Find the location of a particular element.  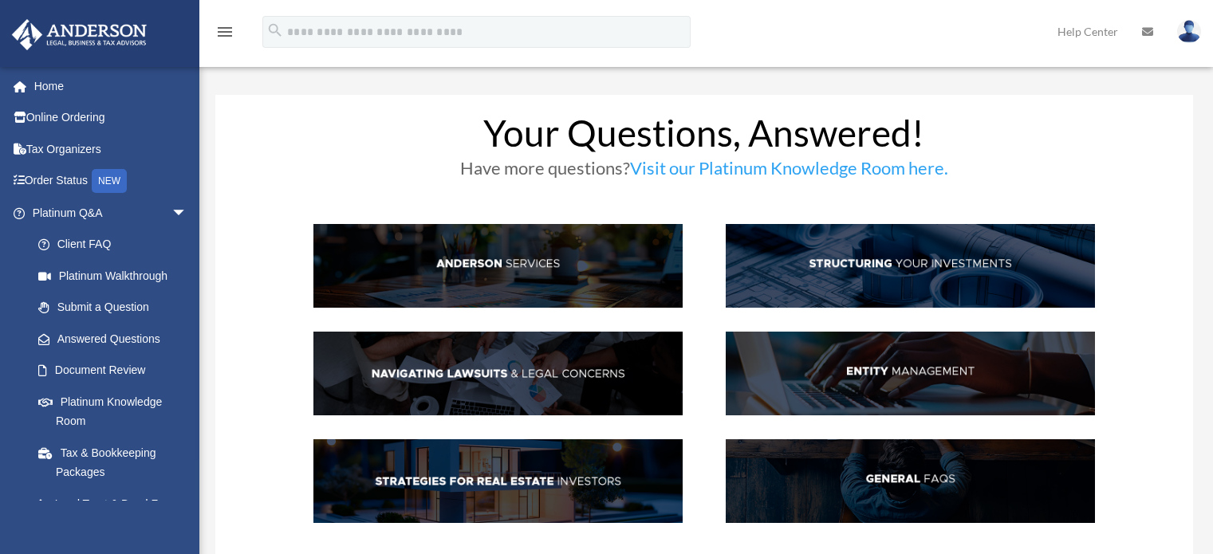

a: Submit a Question is located at coordinates (116, 308).